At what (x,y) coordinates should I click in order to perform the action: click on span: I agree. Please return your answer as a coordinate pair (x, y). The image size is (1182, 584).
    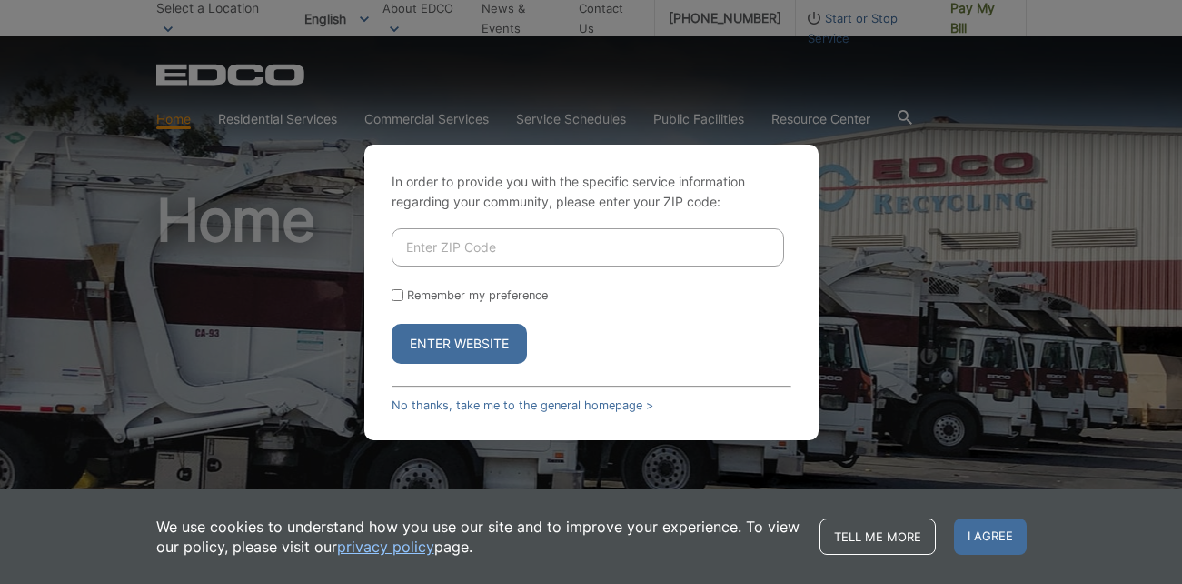
    Looking at the image, I should click on (991, 536).